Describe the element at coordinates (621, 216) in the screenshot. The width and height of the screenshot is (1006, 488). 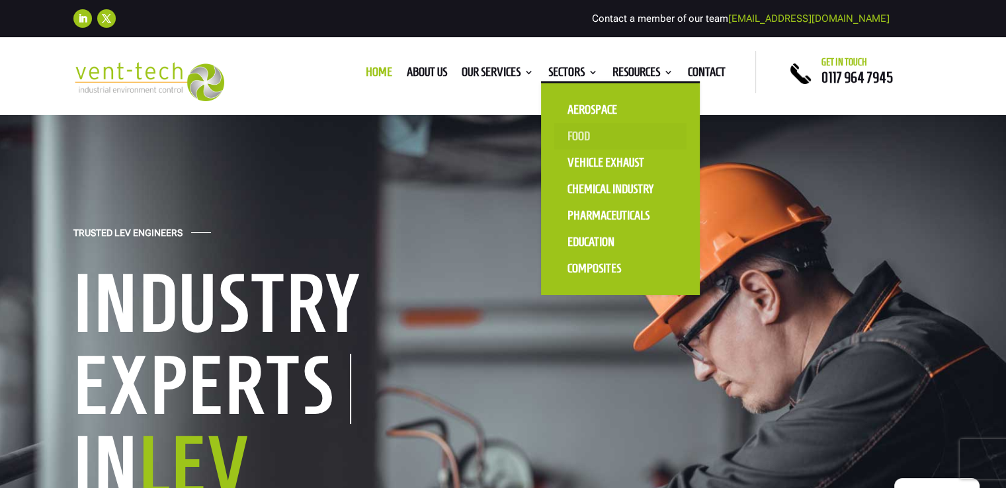
I see `a: Pharmaceuticals` at that location.